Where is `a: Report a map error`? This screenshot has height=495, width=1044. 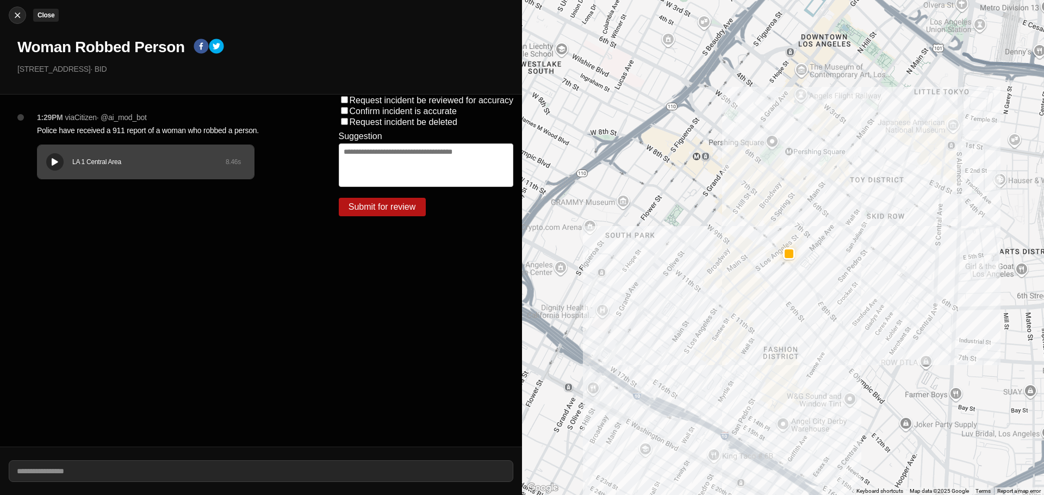 a: Report a map error is located at coordinates (1019, 491).